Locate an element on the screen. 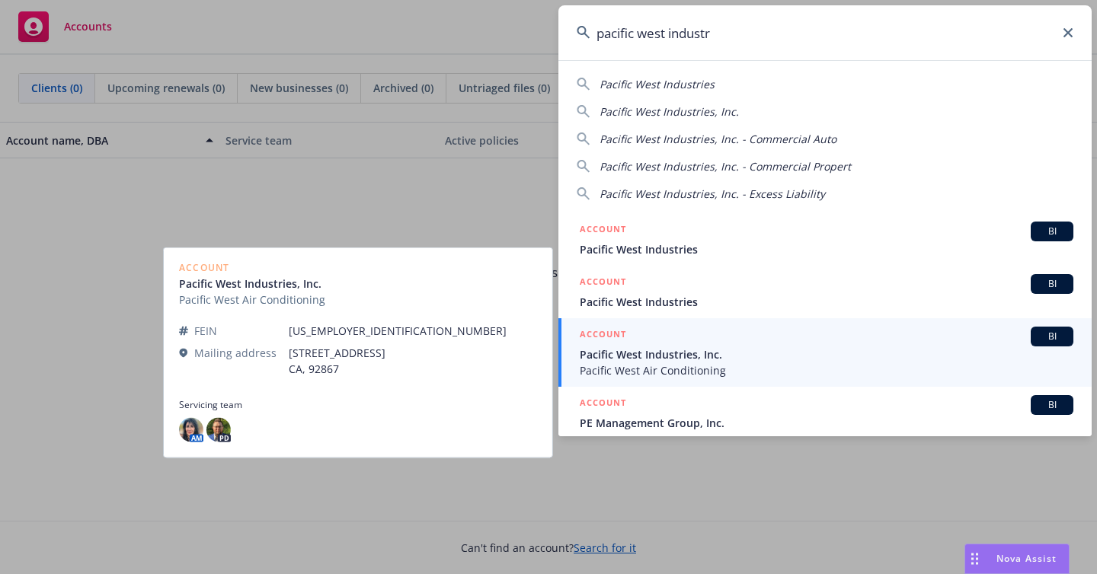 The height and width of the screenshot is (574, 1097). button: Nova Assist is located at coordinates (1017, 559).